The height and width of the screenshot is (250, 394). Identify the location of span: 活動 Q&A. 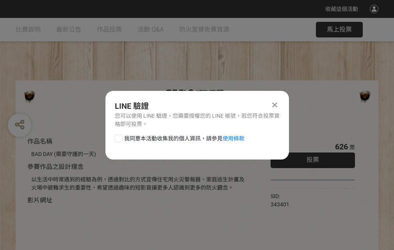
(150, 29).